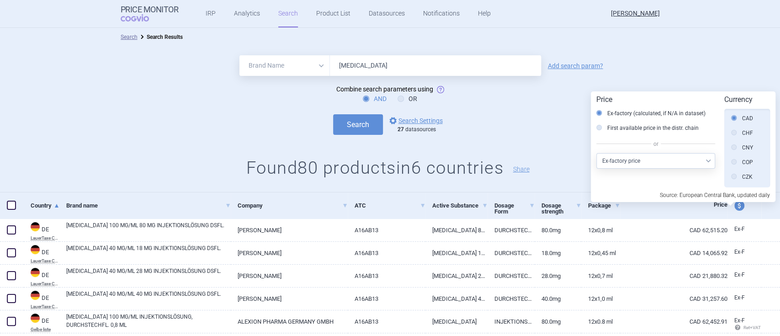 The width and height of the screenshot is (780, 336). What do you see at coordinates (673, 275) in the screenshot?
I see `a: CAD 21,880.32` at bounding box center [673, 275].